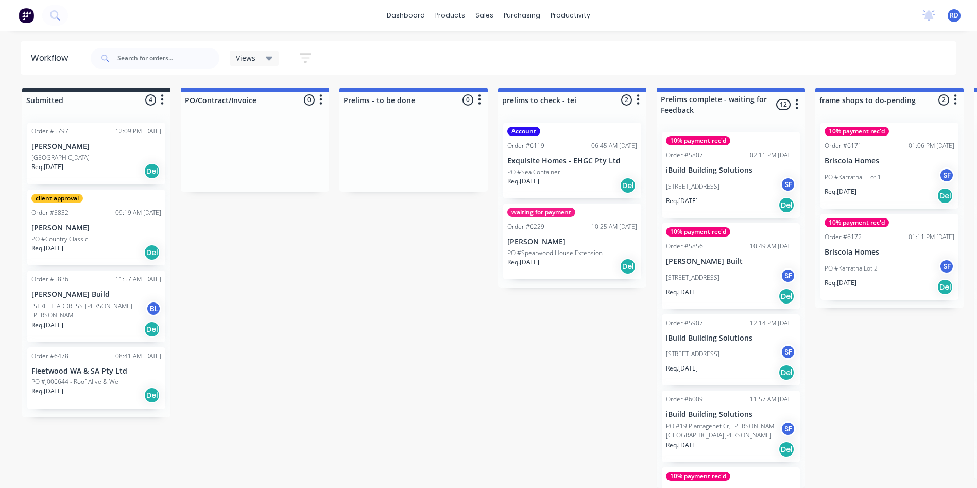 This screenshot has width=977, height=488. What do you see at coordinates (524, 131) in the screenshot?
I see `div: Account` at bounding box center [524, 131].